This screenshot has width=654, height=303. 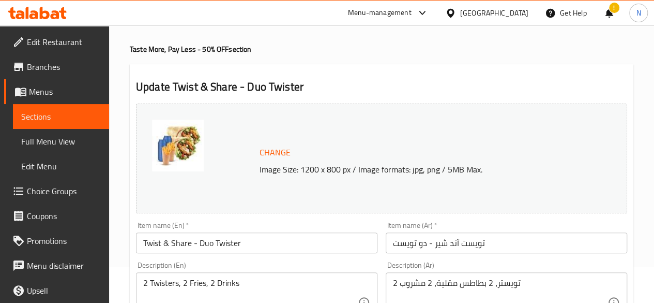 What do you see at coordinates (64, 265) in the screenshot?
I see `span: Menu disclaimer` at bounding box center [64, 265].